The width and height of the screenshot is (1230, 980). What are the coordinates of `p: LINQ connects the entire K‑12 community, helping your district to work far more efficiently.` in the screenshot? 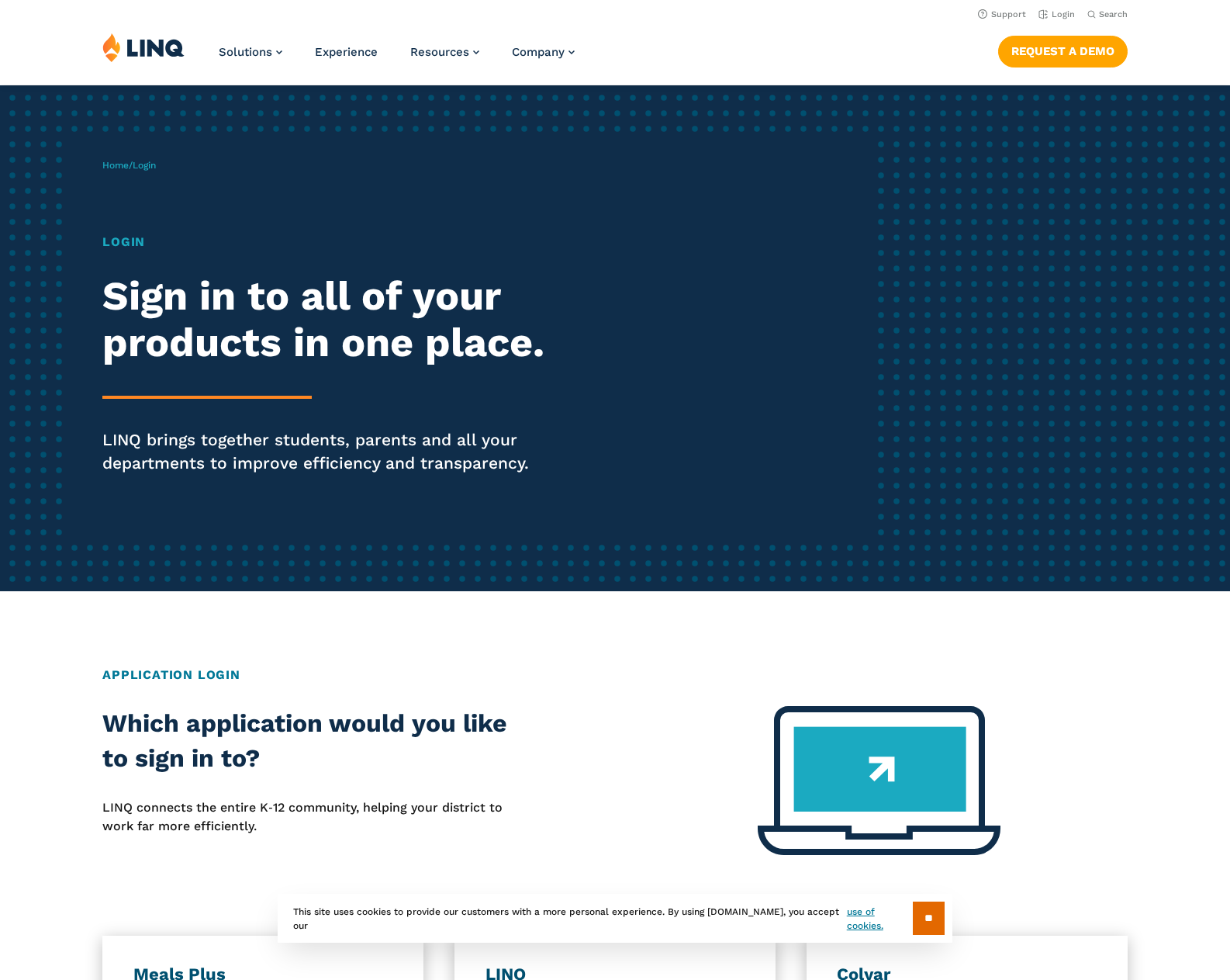 It's located at (306, 817).